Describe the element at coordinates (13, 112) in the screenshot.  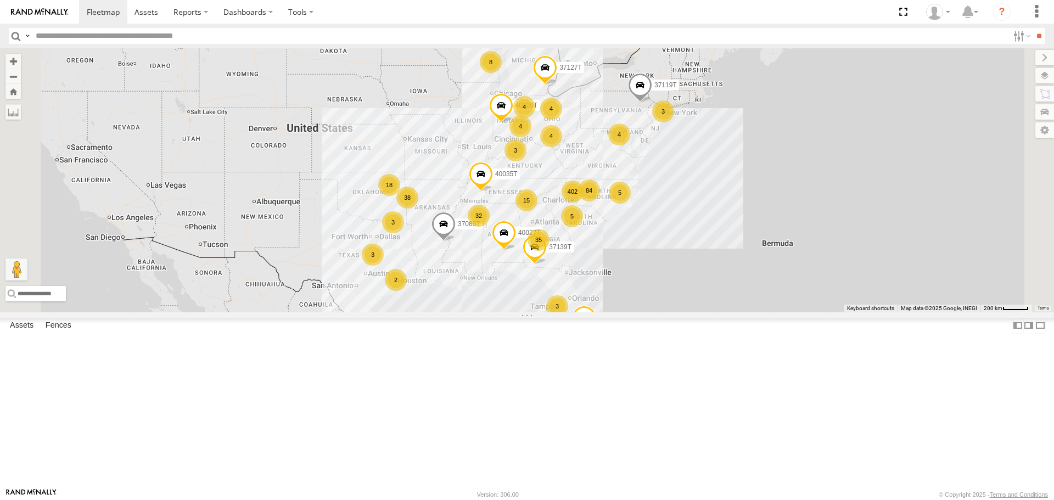
I see `label: Measure` at that location.